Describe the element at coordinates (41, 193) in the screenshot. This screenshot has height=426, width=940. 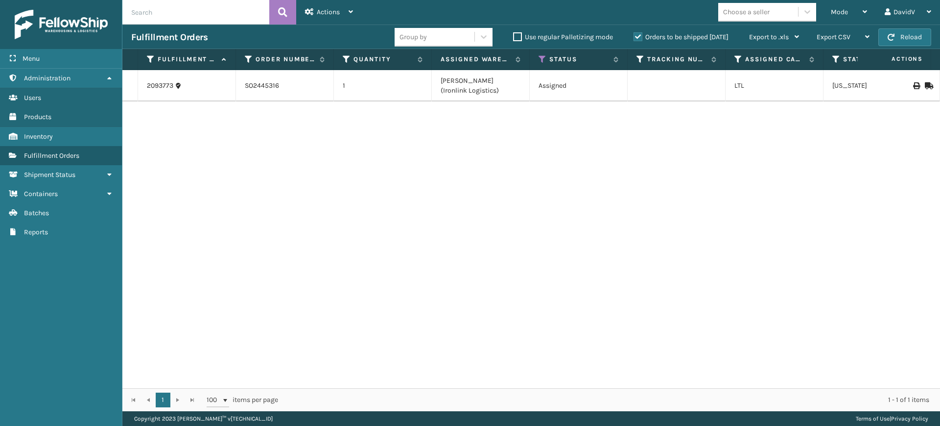
I see `span: Containers` at that location.